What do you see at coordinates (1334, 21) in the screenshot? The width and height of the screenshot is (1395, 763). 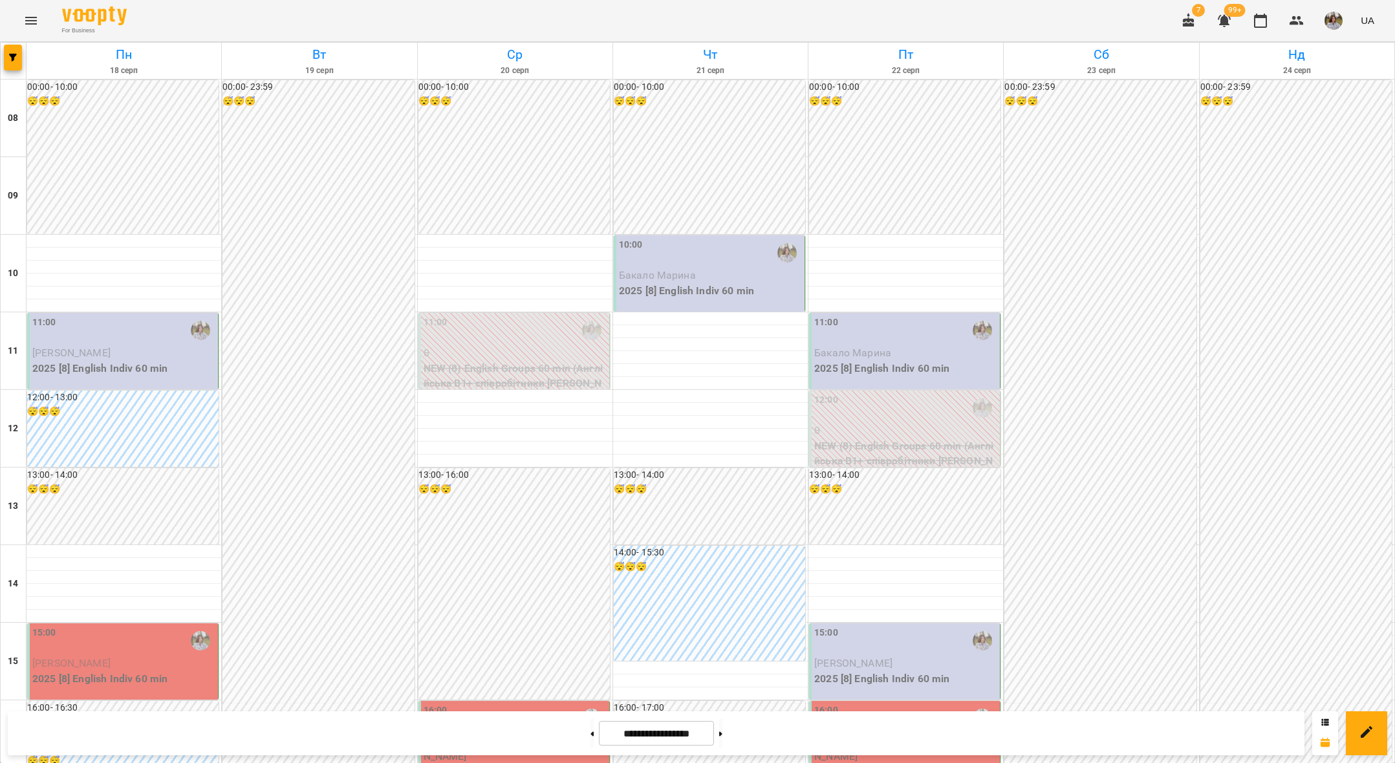 I see `img: 2afcea6c476e385b61122795339ea15c.jpg` at bounding box center [1334, 21].